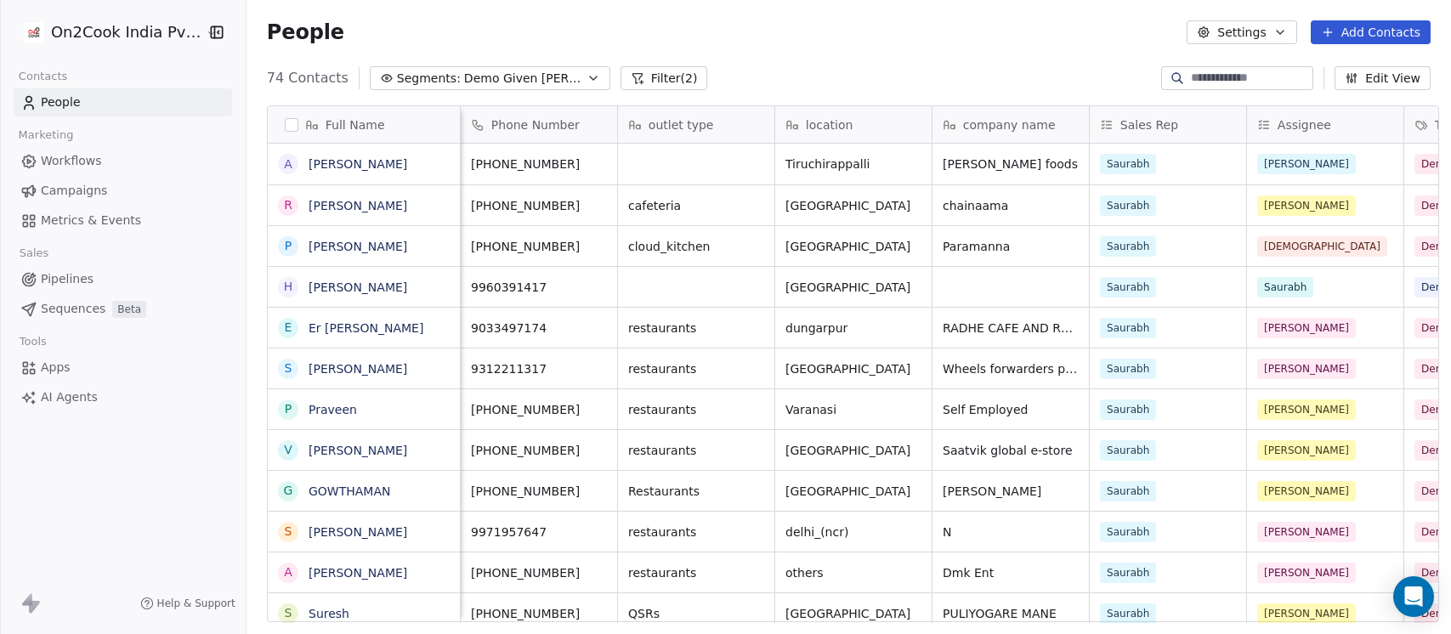  Describe the element at coordinates (67, 279) in the screenshot. I see `span: Pipelines` at that location.